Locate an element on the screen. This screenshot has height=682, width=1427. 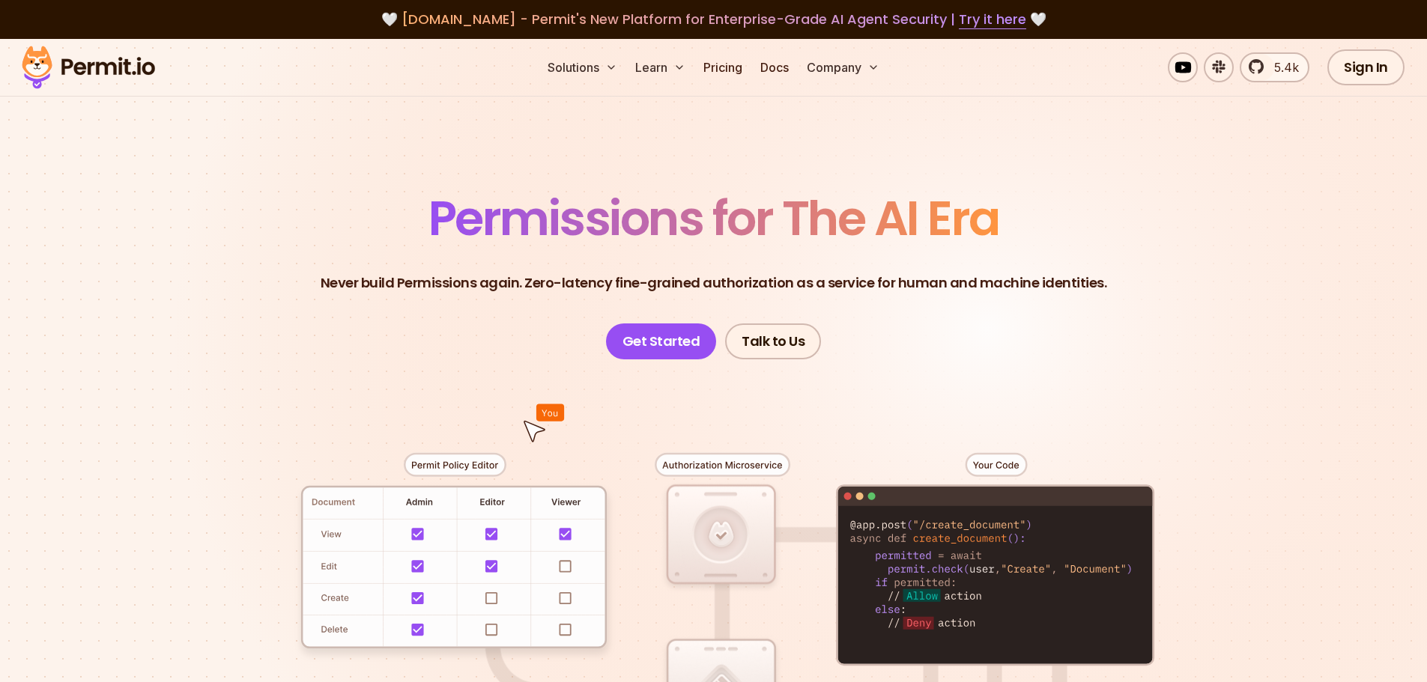
a: Pricing is located at coordinates (723, 67).